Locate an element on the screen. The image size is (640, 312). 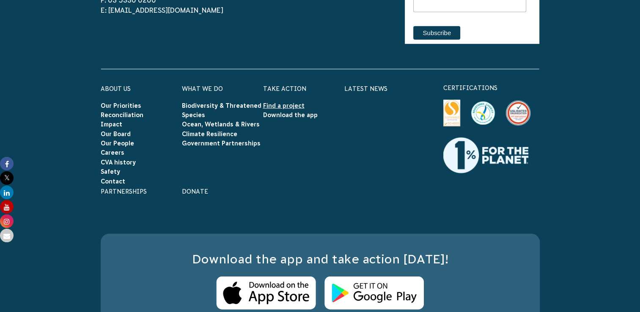
a: Careers is located at coordinates (112, 153).